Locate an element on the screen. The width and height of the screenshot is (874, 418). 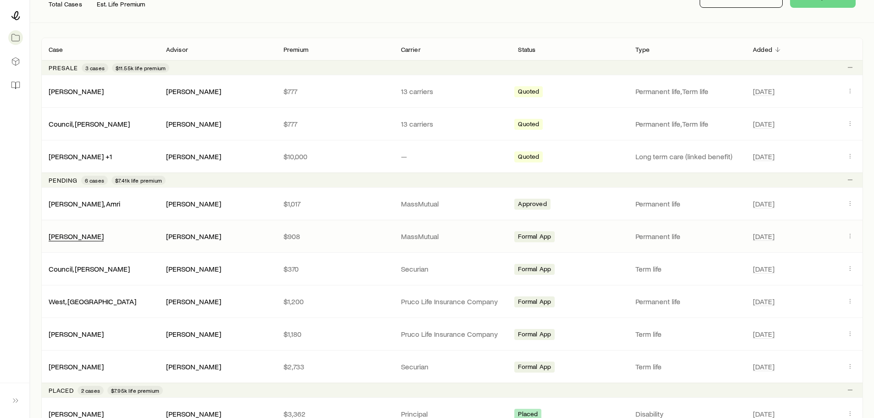
p: Carrier is located at coordinates (411, 50).